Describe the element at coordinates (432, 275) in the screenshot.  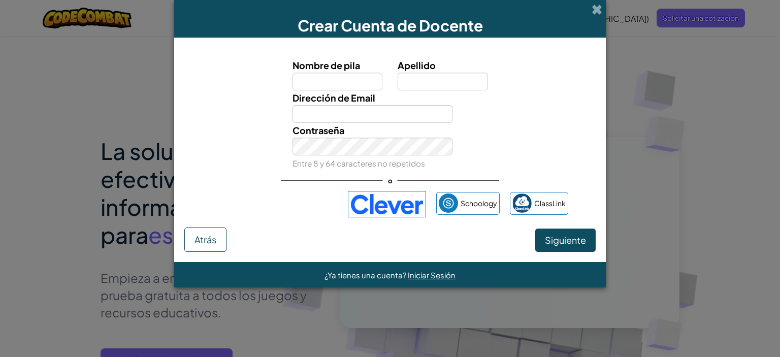
I see `span: Iniciar Sesión` at that location.